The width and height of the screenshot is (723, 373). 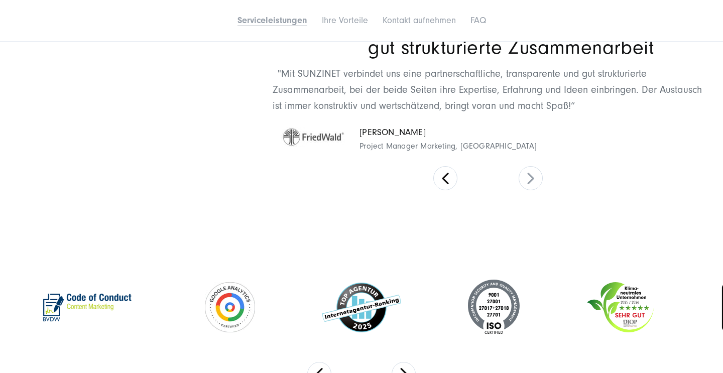 What do you see at coordinates (478, 20) in the screenshot?
I see `a: FAQ` at bounding box center [478, 20].